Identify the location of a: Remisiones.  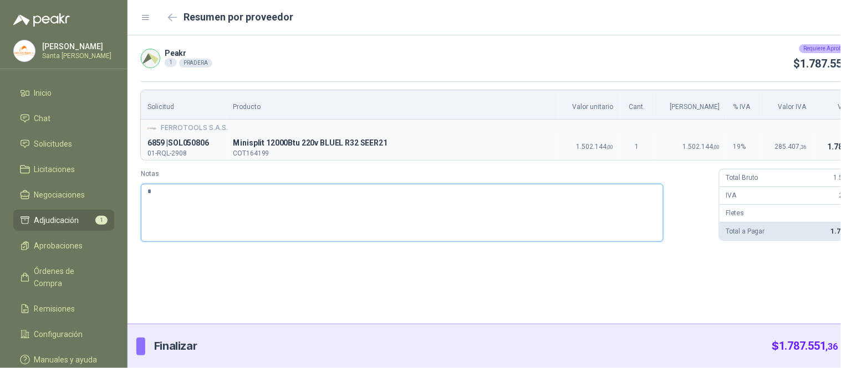
(64, 309).